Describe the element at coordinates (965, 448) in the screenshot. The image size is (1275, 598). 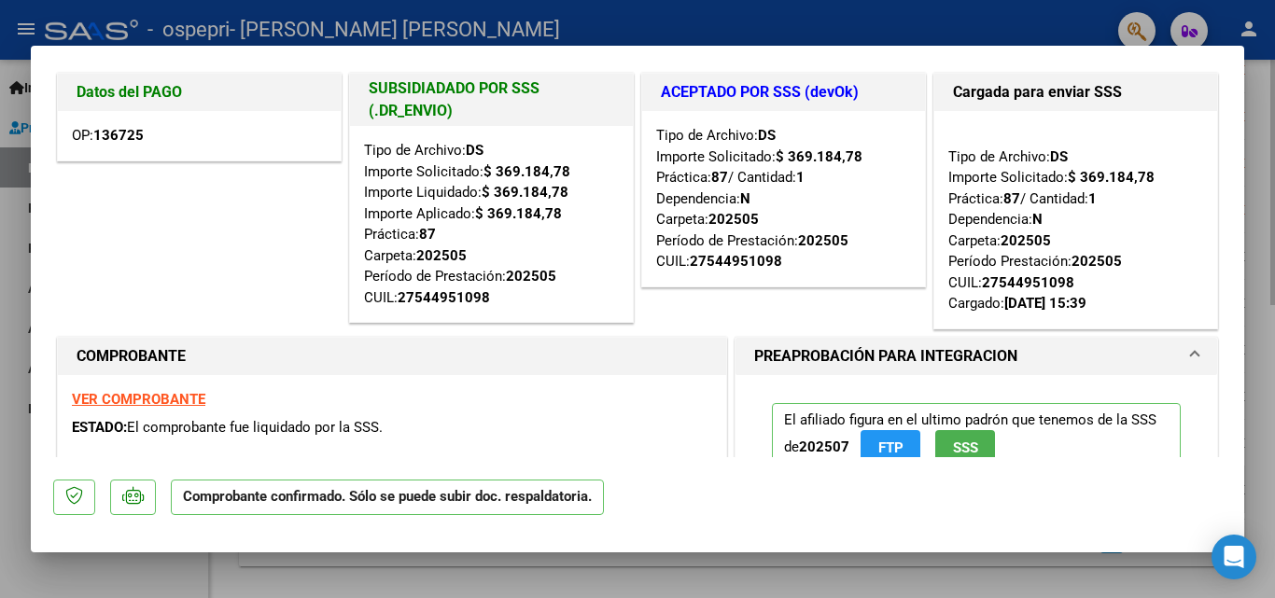
I see `span: SSS` at that location.